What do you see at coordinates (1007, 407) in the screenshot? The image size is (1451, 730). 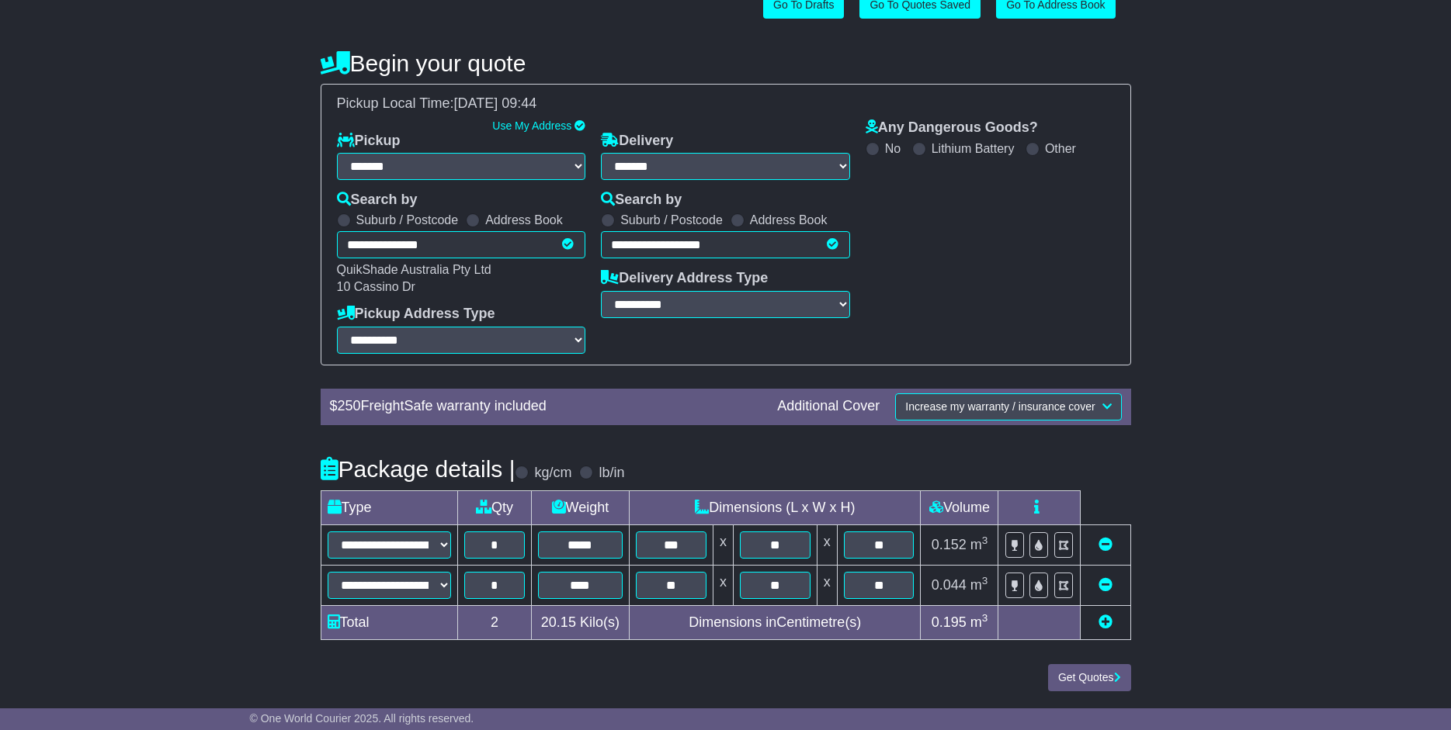 I see `button: Increase my warranty / insurance cover` at bounding box center [1007, 407].